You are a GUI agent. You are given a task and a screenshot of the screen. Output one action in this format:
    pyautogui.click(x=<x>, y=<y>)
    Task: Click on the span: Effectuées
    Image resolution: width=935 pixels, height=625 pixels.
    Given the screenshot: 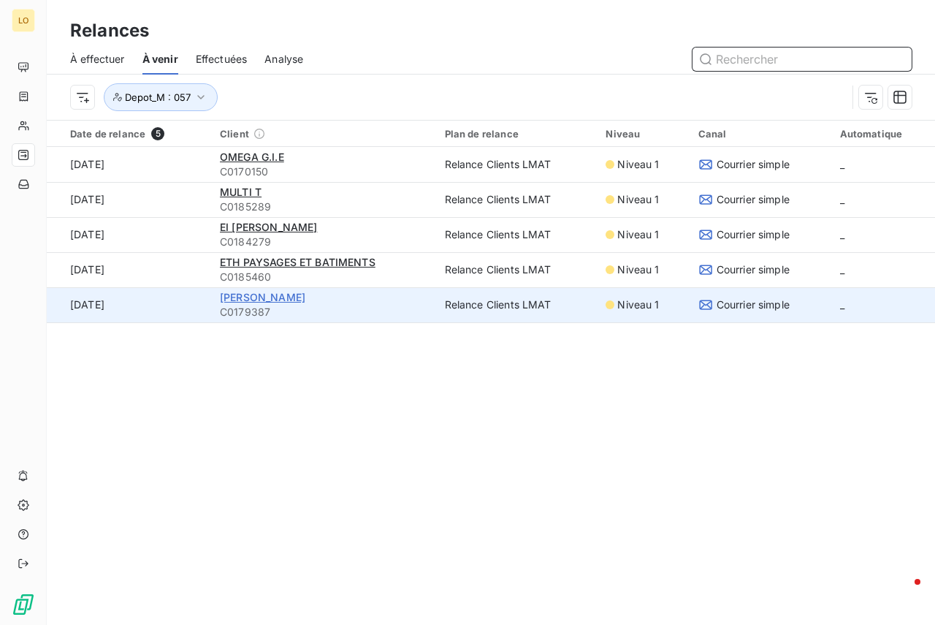 What is the action you would take?
    pyautogui.click(x=221, y=59)
    